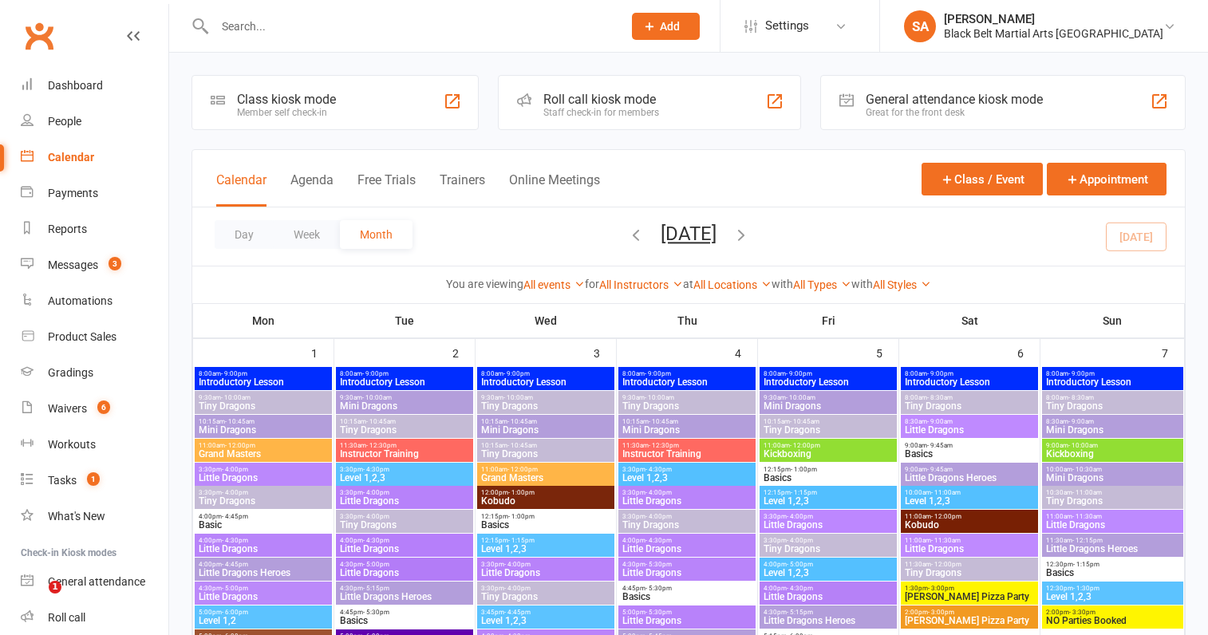  Describe the element at coordinates (39, 36) in the screenshot. I see `a: Clubworx` at that location.